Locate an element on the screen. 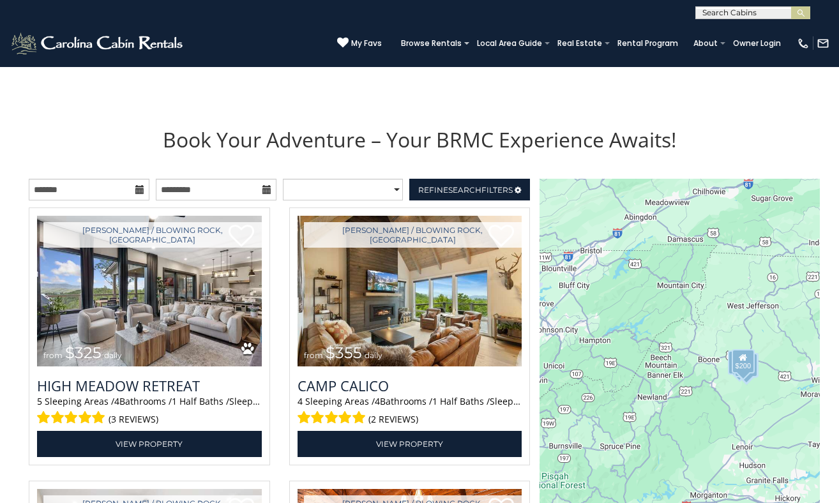  span: 13 is located at coordinates (265, 401).